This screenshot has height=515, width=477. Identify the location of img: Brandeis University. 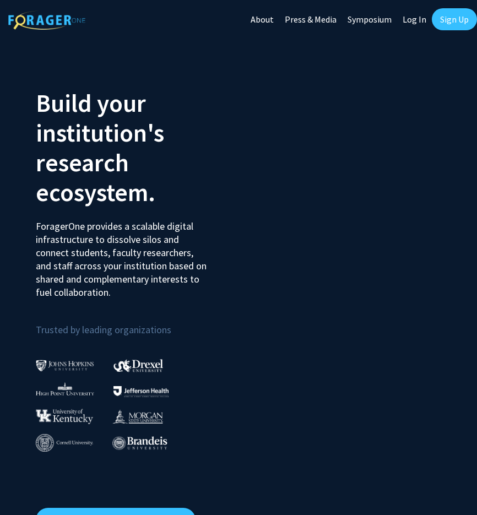
(140, 443).